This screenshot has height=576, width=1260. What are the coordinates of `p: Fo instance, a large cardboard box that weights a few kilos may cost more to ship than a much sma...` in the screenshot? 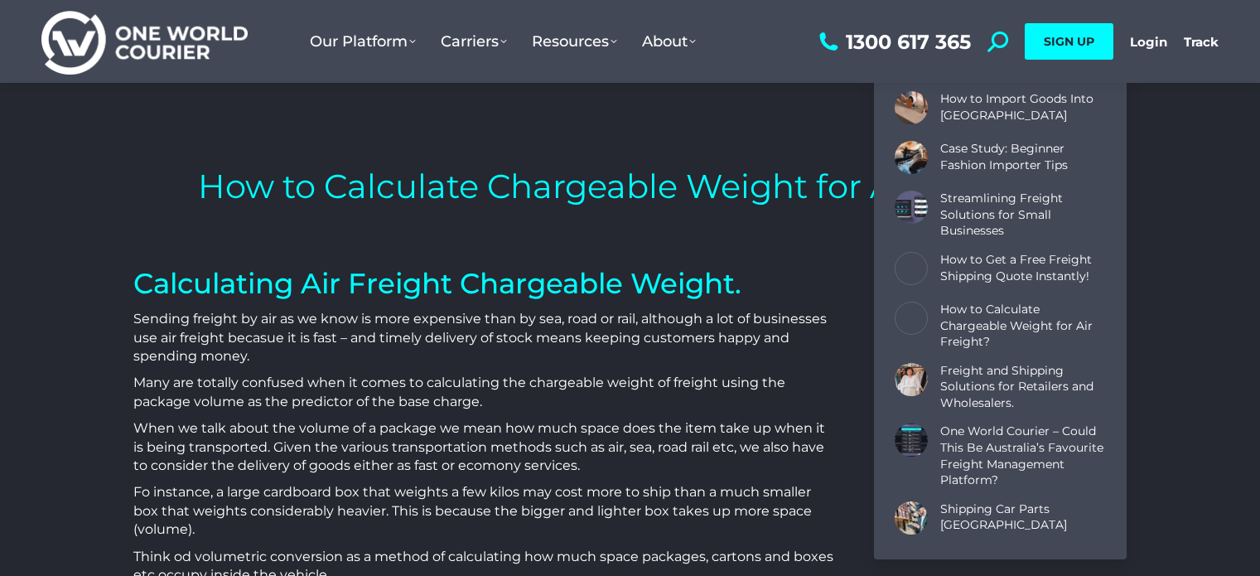 It's located at (483, 510).